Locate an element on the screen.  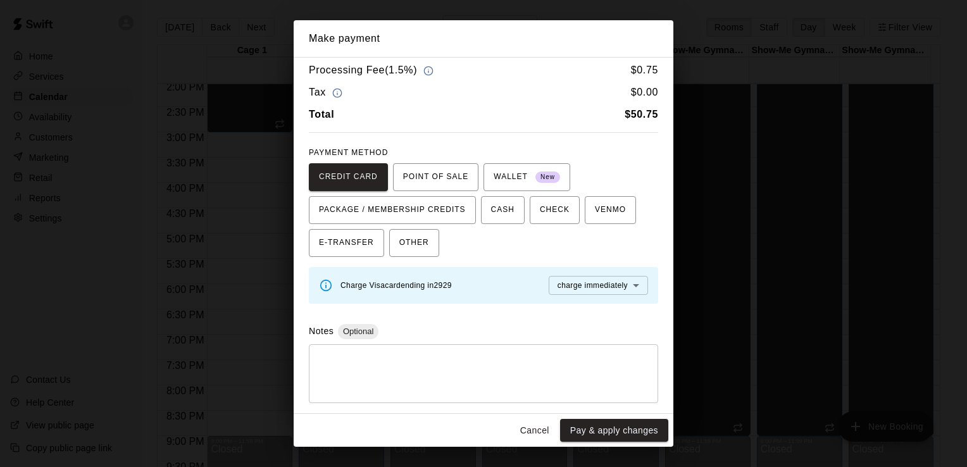
label: Notes is located at coordinates (321, 331).